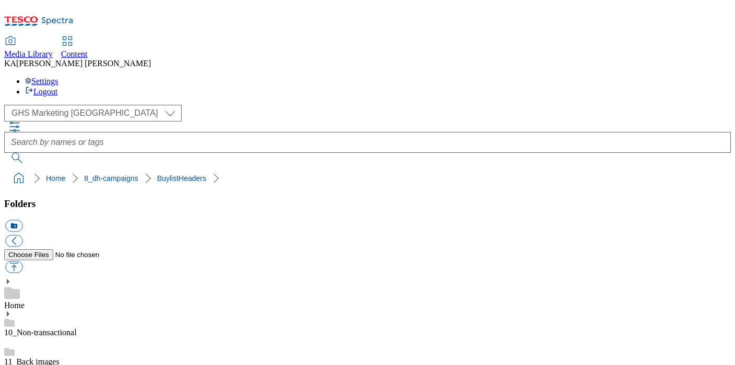  Describe the element at coordinates (368, 204) in the screenshot. I see `h3: Folders` at that location.